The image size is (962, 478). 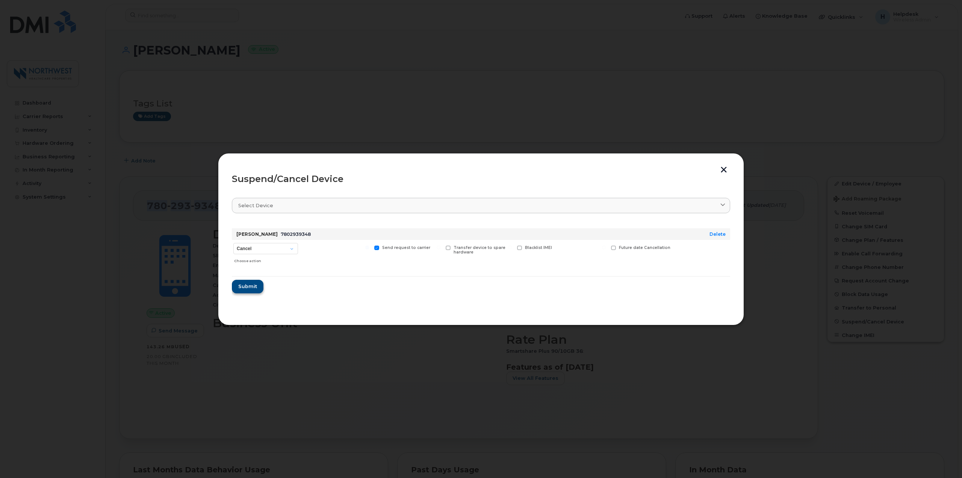 What do you see at coordinates (439, 247) in the screenshot?
I see `input: Transfer device to spare hardware` at bounding box center [439, 247].